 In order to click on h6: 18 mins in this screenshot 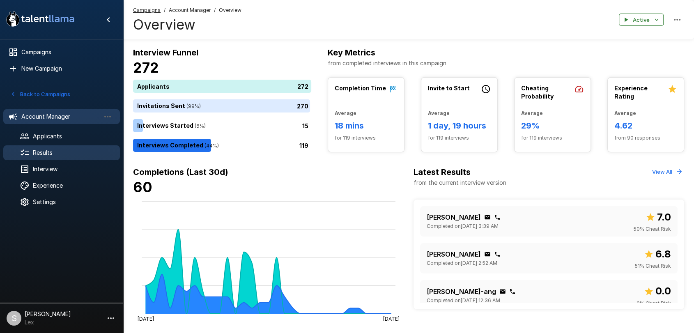, I will do `click(366, 126)`.